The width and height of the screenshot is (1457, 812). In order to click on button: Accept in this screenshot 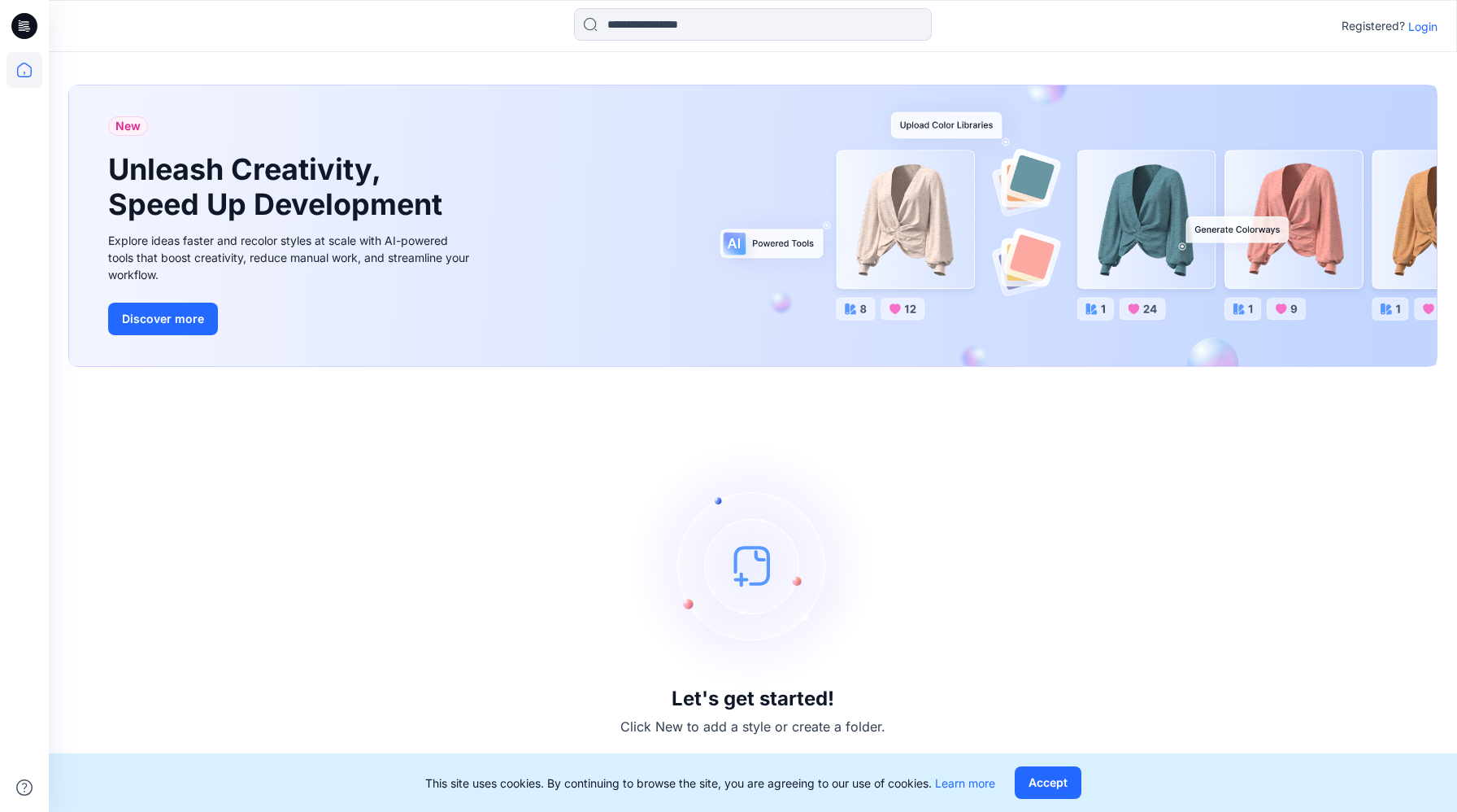, I will do `click(1048, 782)`.